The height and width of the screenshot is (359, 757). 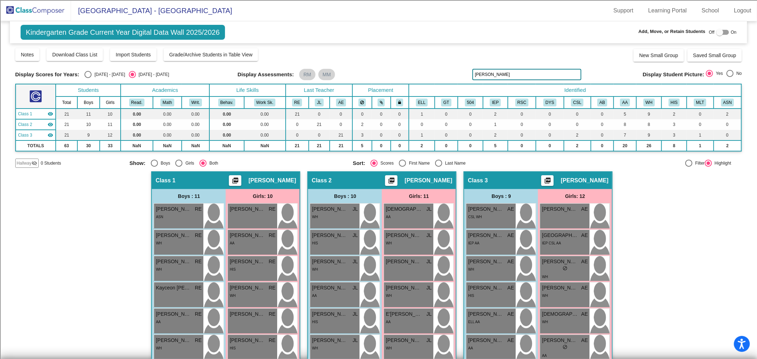 What do you see at coordinates (88, 90) in the screenshot?
I see `th: Students` at bounding box center [88, 90].